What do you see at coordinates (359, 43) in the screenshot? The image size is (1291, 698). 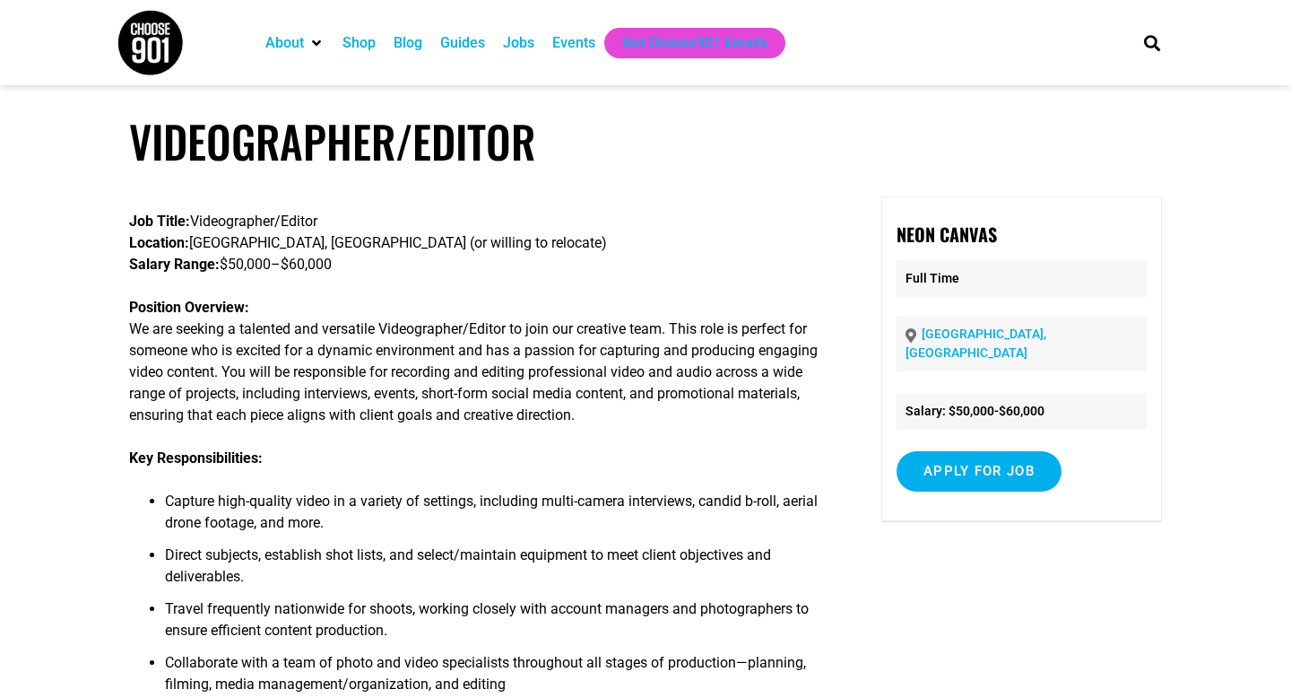 I see `div: Shop` at bounding box center [359, 43].